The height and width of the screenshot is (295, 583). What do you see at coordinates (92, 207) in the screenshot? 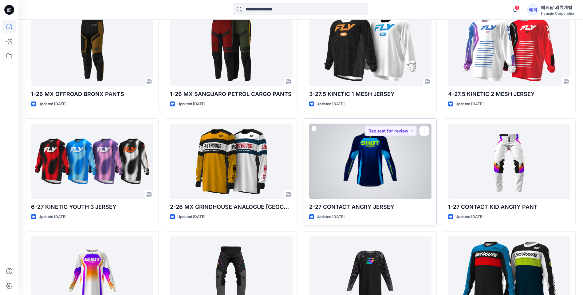
I see `p: 6-27 KINETIC YOUTH 3 JERSEY` at bounding box center [92, 207].